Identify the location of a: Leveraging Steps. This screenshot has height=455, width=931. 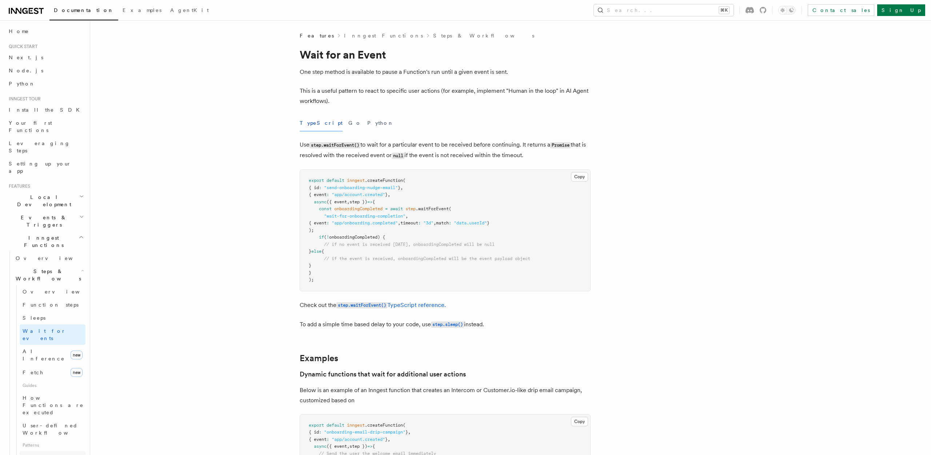
(45, 147).